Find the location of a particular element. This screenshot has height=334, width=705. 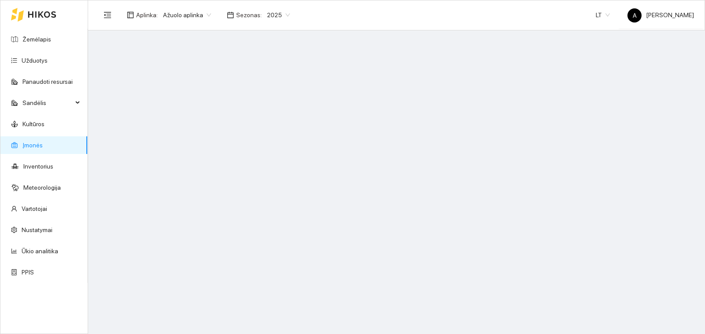

span: A is located at coordinates (635, 15).